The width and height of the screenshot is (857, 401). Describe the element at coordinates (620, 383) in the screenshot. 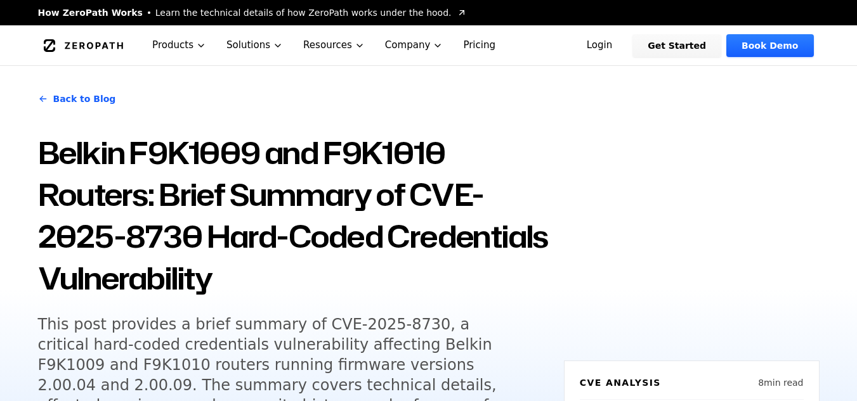

I see `h6: CVE Analysis` at that location.